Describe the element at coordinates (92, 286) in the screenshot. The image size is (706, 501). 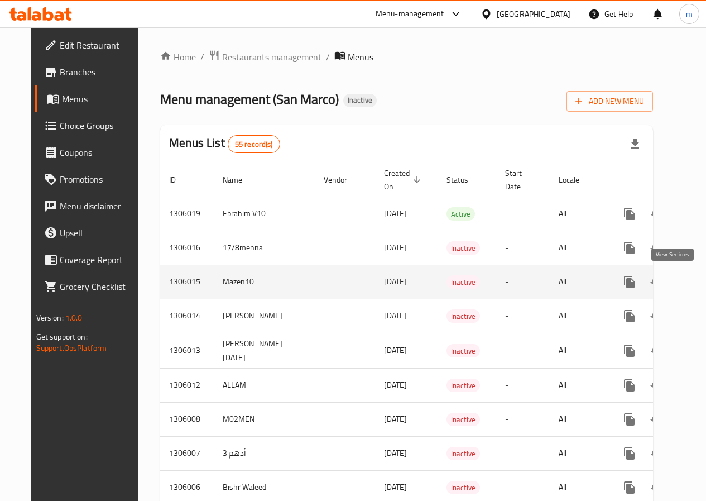
I see `a: Grocery Checklist` at that location.